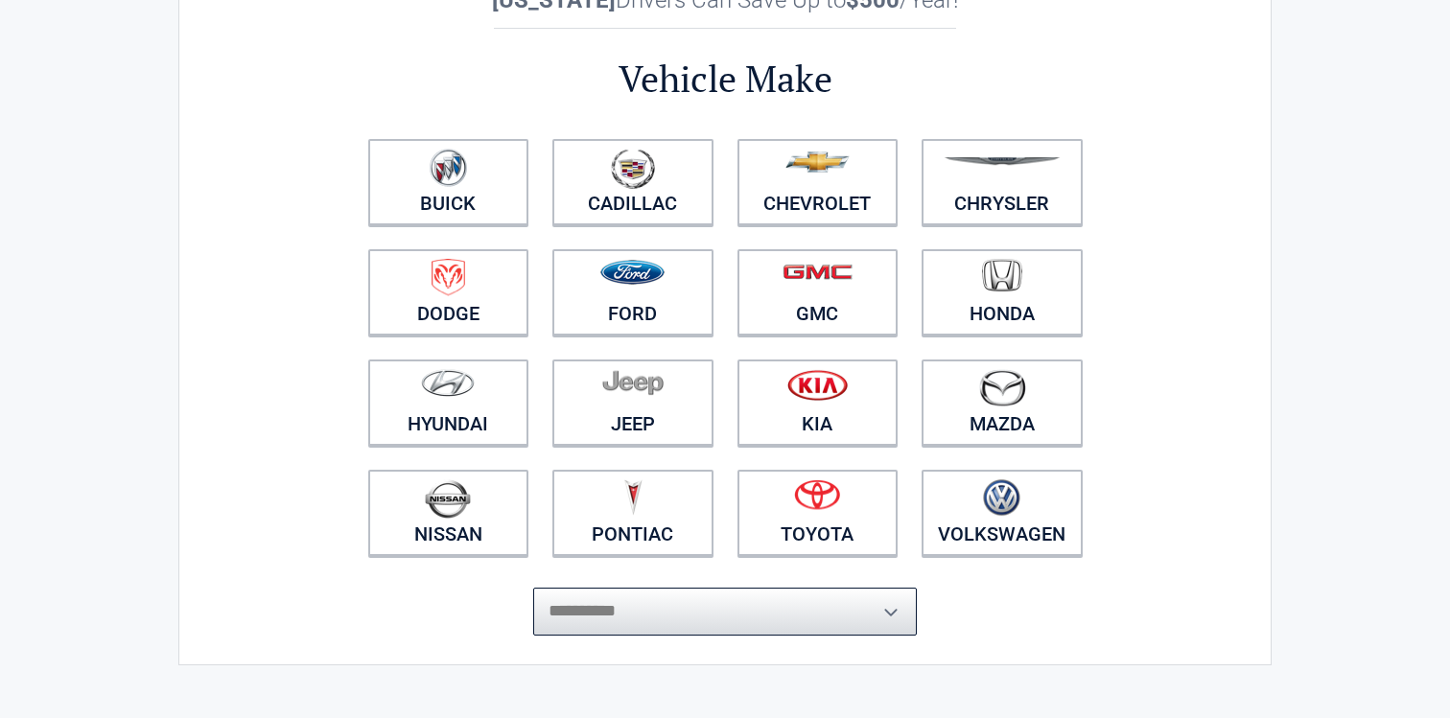  Describe the element at coordinates (818, 403) in the screenshot. I see `a: Kia` at that location.